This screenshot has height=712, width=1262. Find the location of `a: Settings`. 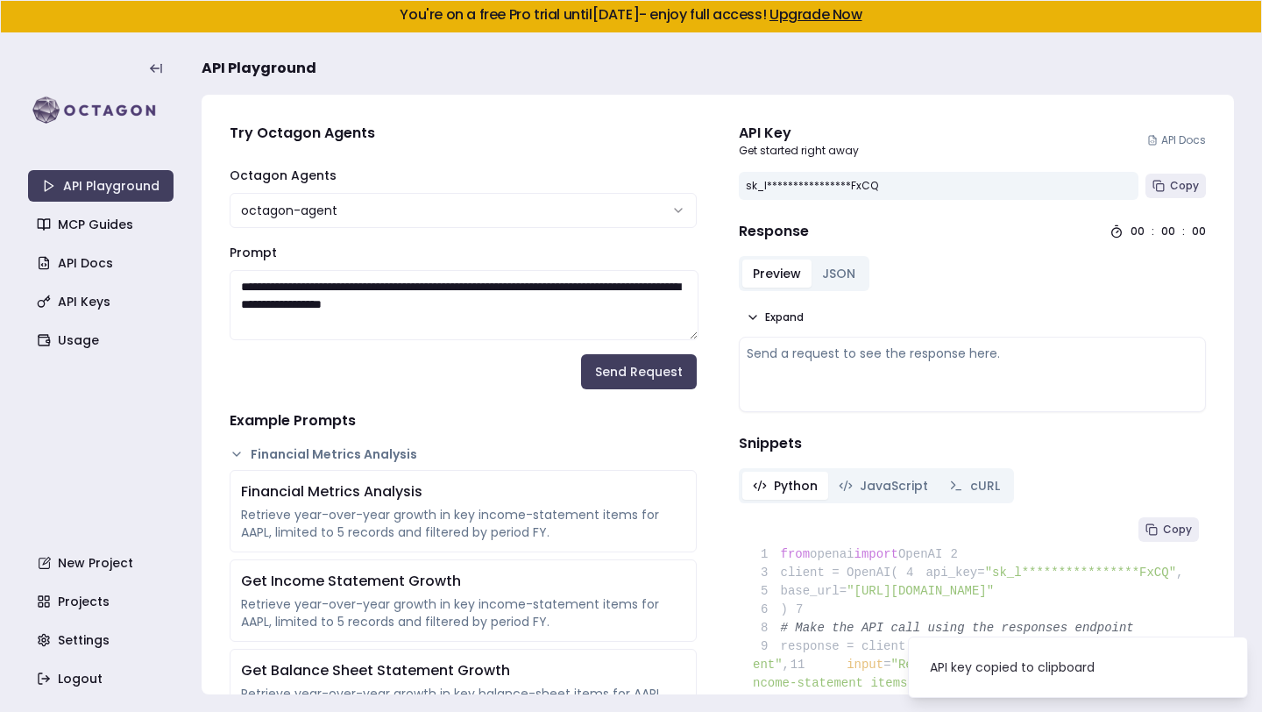

a: Settings is located at coordinates (103, 640).